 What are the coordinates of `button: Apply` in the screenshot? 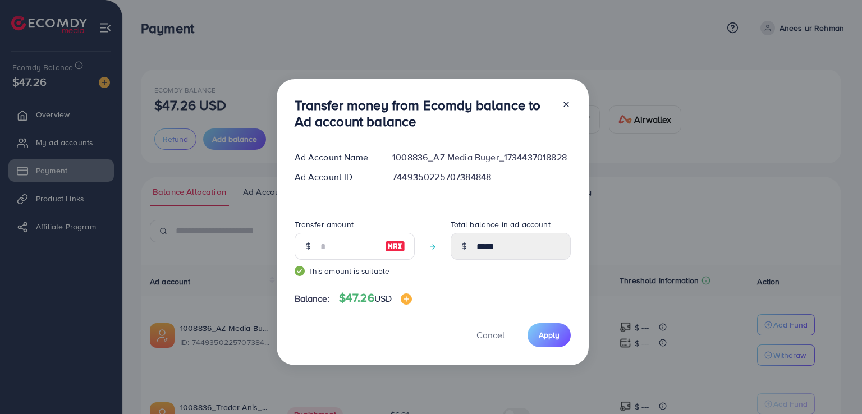 It's located at (549, 335).